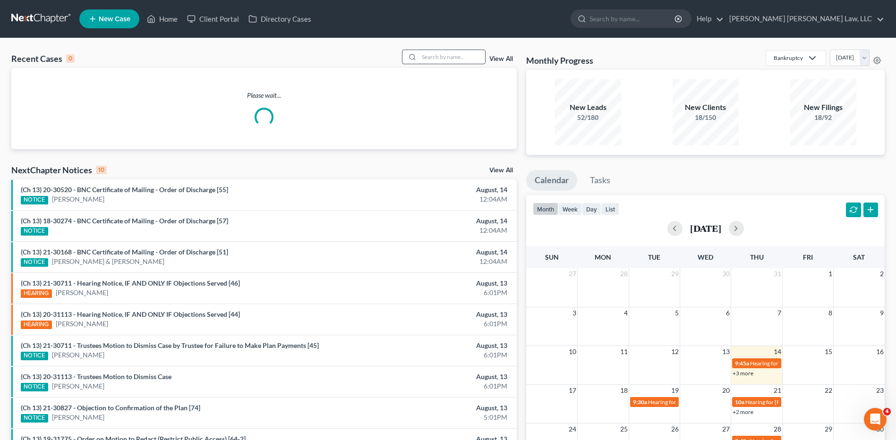  Describe the element at coordinates (59, 170) in the screenshot. I see `div: NextChapter Notices` at that location.